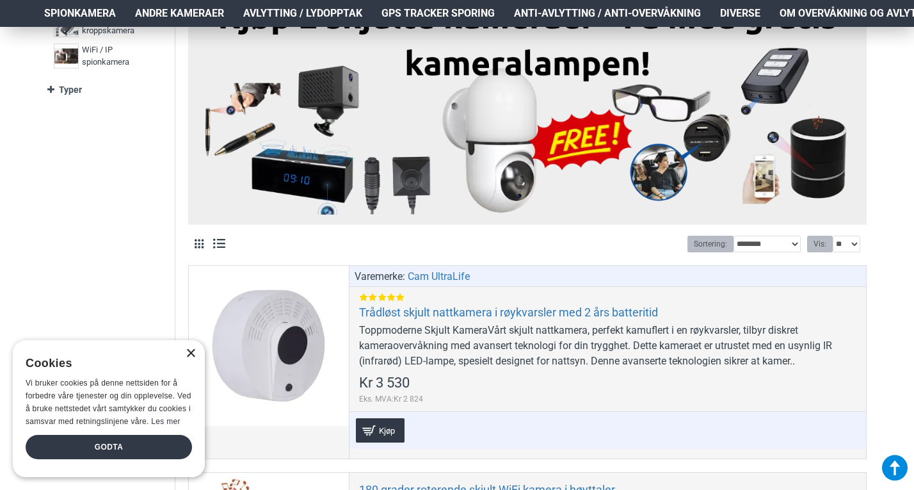 The height and width of the screenshot is (490, 914). What do you see at coordinates (104, 363) in the screenshot?
I see `div: Cookies` at bounding box center [104, 363].